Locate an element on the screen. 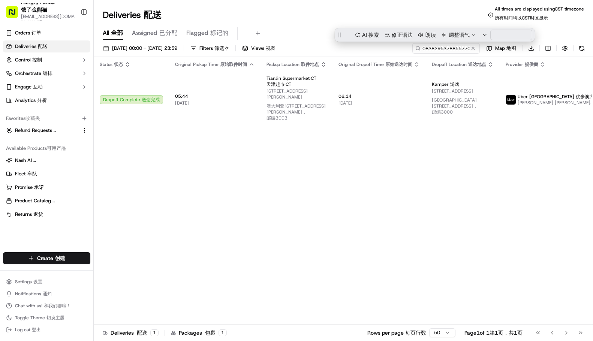  button: Views 视图 is located at coordinates (259, 48).